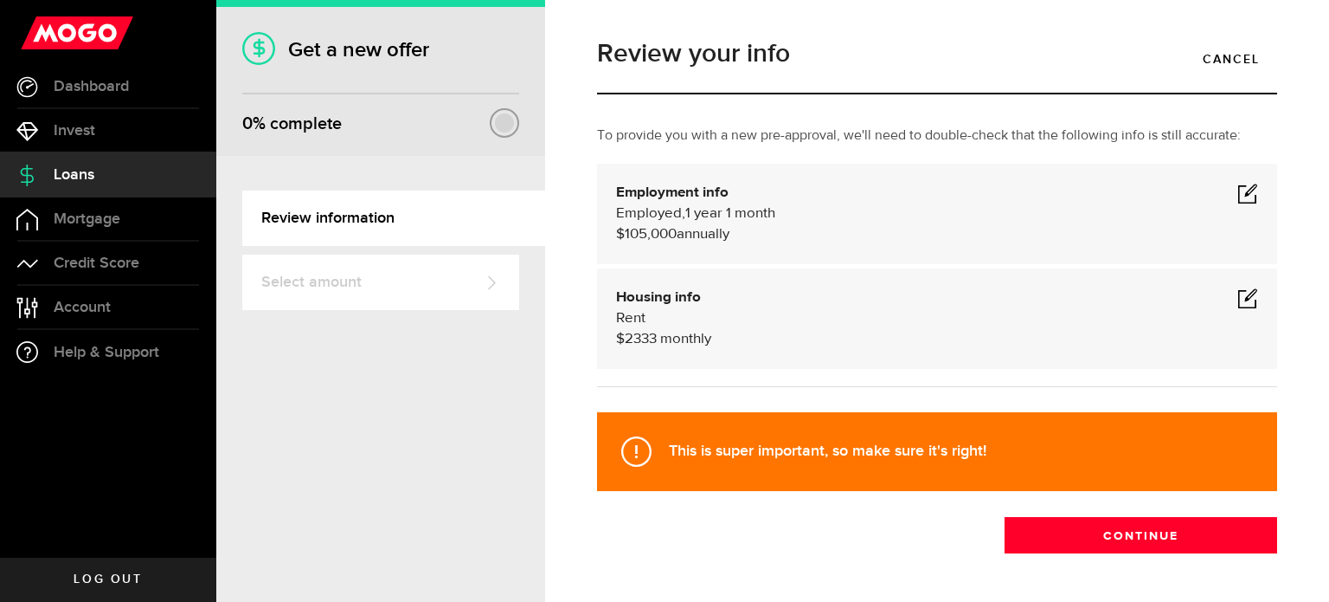 The width and height of the screenshot is (1329, 602). I want to click on a: Select amount, so click(381, 282).